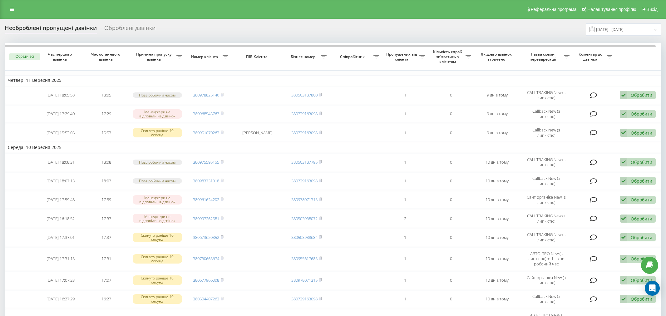  What do you see at coordinates (206, 200) in the screenshot?
I see `a: 380961624202` at bounding box center [206, 200].